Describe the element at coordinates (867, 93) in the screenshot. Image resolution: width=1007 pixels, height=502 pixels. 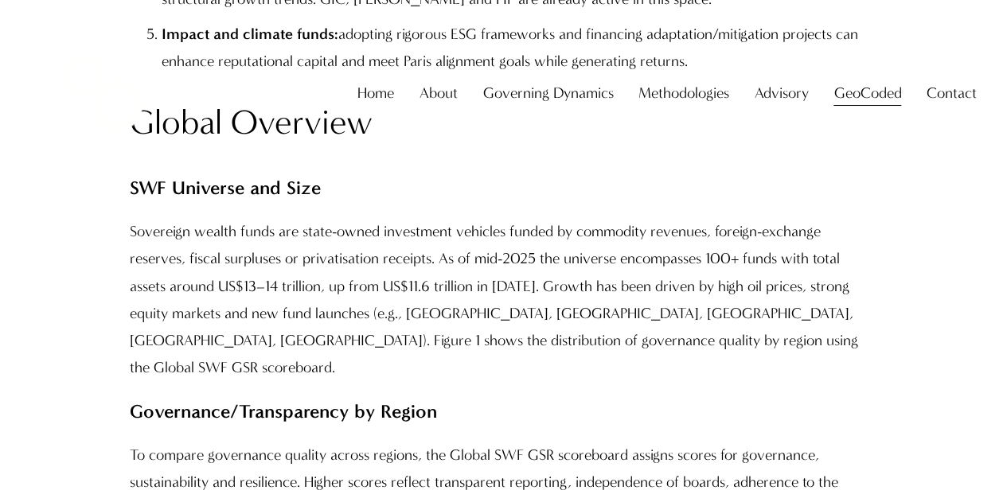
I see `span: GeoCoded` at that location.